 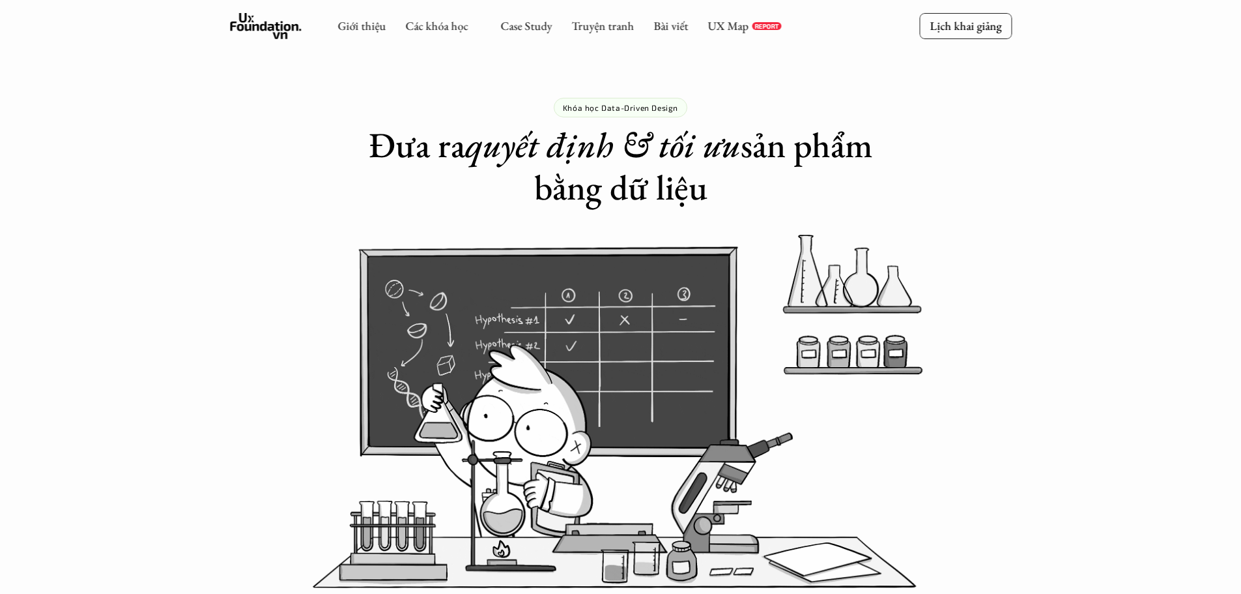 What do you see at coordinates (603, 145) in the screenshot?
I see `em: quyết định & tối ưu` at bounding box center [603, 145].